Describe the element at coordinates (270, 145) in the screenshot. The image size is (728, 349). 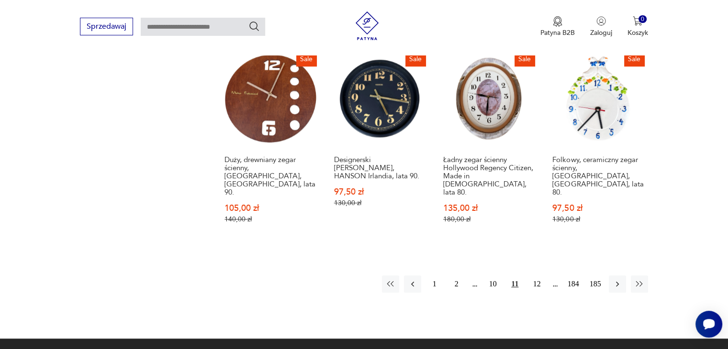
I see `a: SaleDuży, drewniany zegar ścienny, Mebus, Niemcy, lata 90.Duży, drewniany zegar ścienny, [GEOGRAP...` at that location.